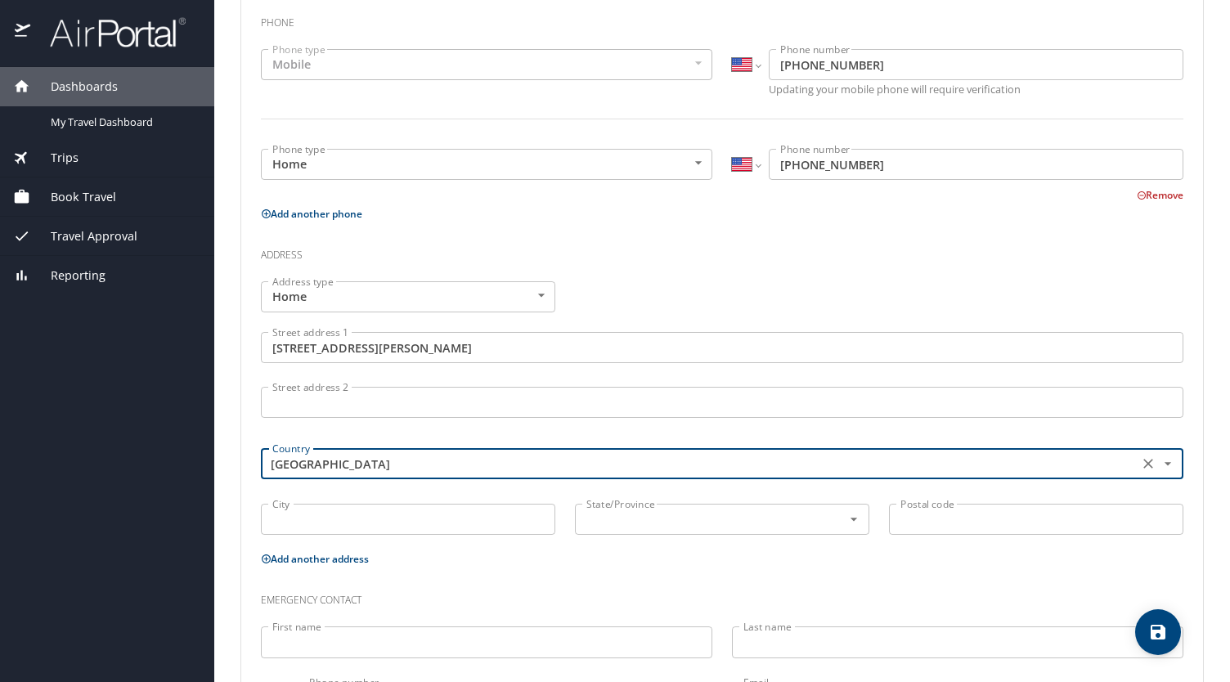  Describe the element at coordinates (83, 236) in the screenshot. I see `span: Travel Approval` at that location.